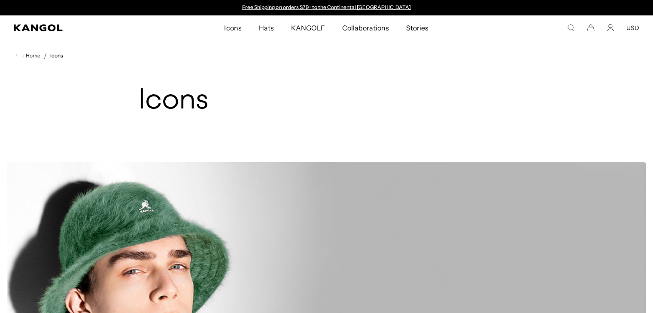  Describe the element at coordinates (266, 28) in the screenshot. I see `a: Hats` at that location.